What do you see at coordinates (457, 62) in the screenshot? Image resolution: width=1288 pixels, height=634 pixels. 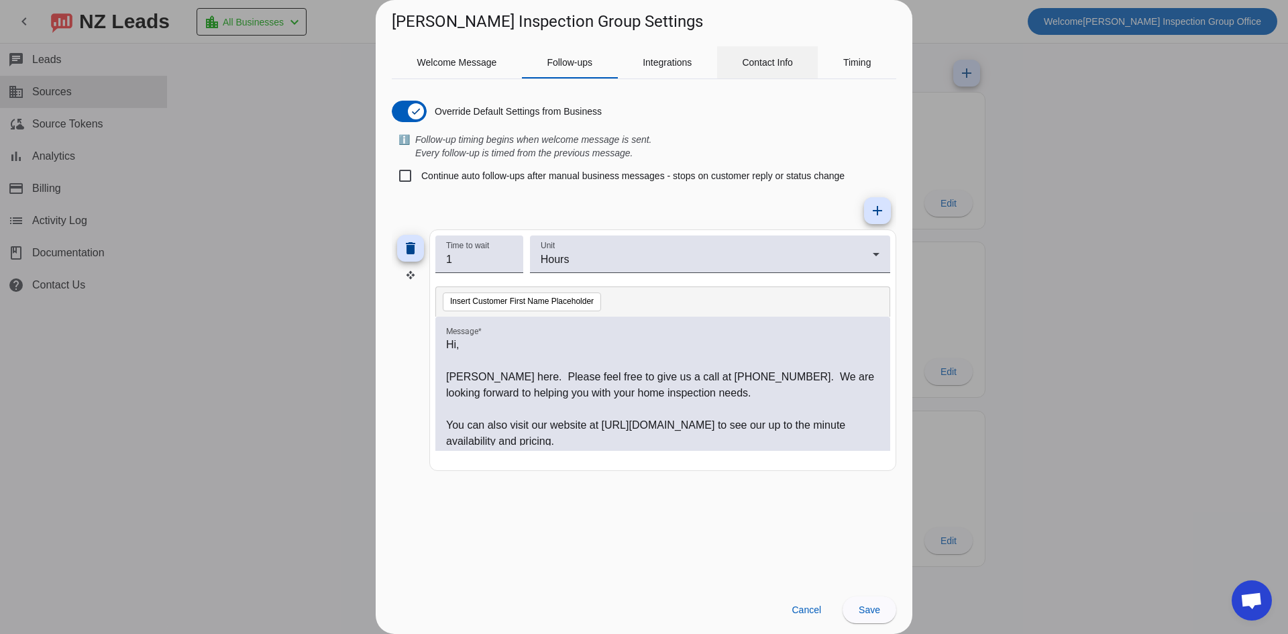 I see `span: Welcome Message` at bounding box center [457, 62].